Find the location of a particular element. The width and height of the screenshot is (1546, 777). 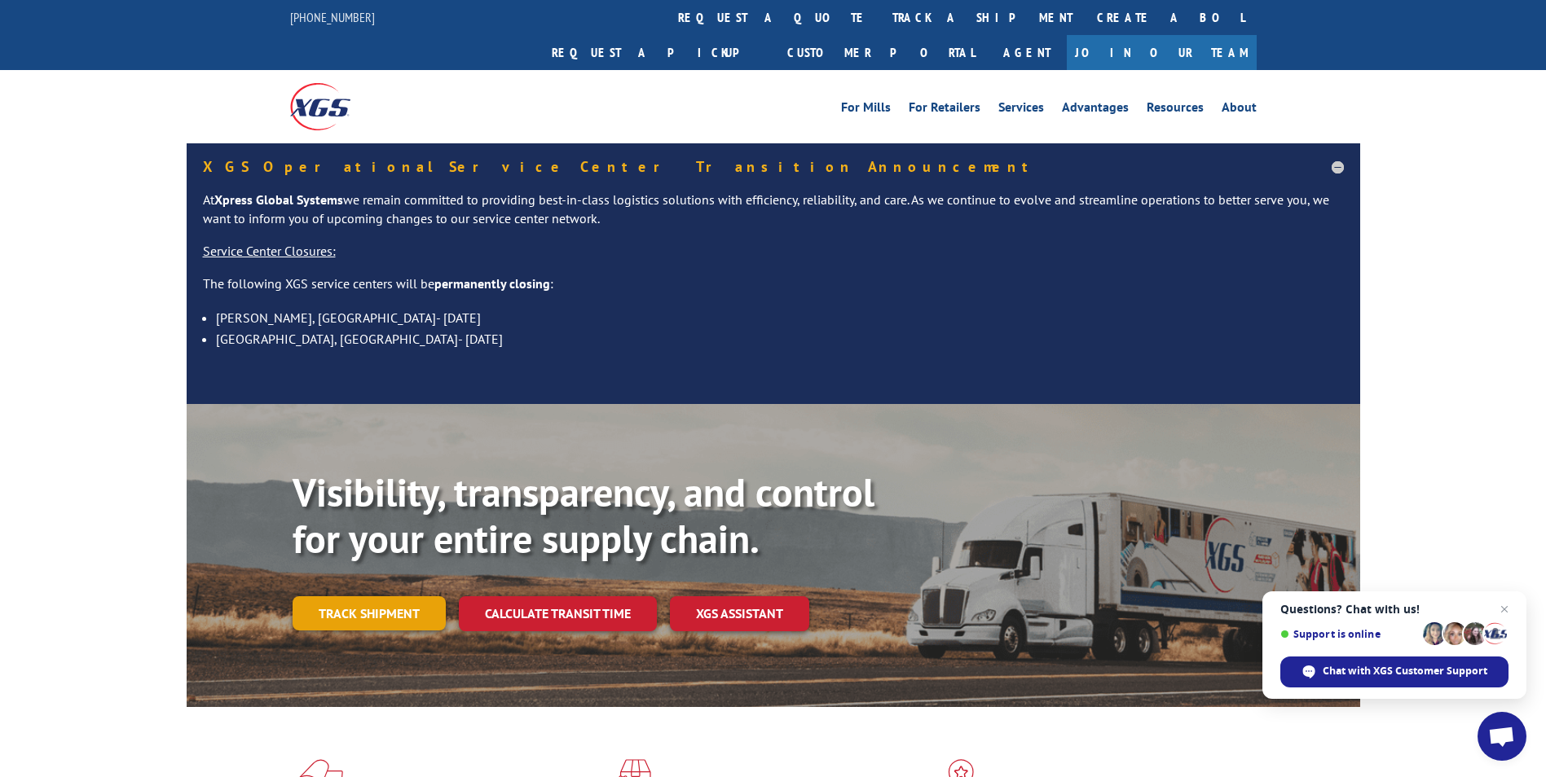

span: Support is online is located at coordinates (1349, 634).